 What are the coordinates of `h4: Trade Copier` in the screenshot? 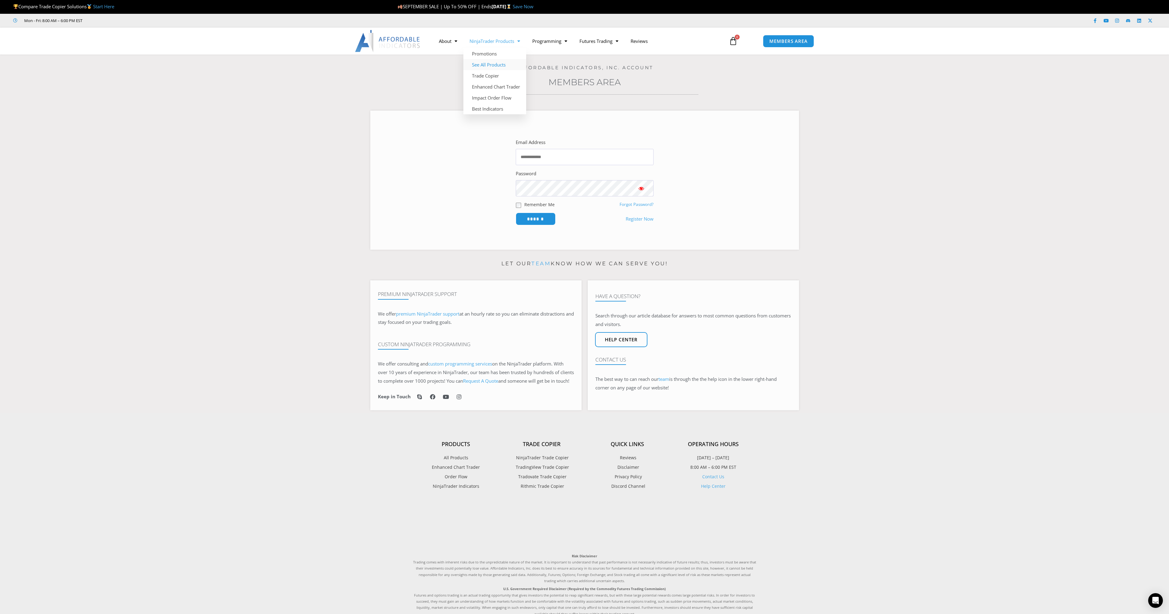 It's located at (542, 444).